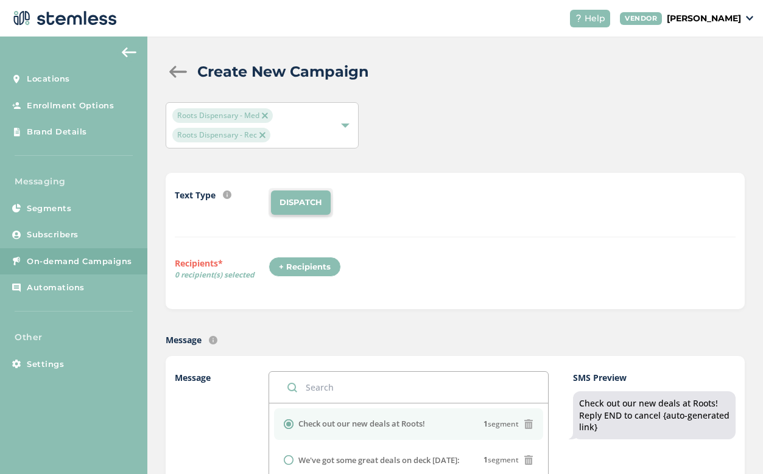 This screenshot has width=763, height=474. What do you see at coordinates (304, 267) in the screenshot?
I see `div: + Recipients` at bounding box center [304, 267].